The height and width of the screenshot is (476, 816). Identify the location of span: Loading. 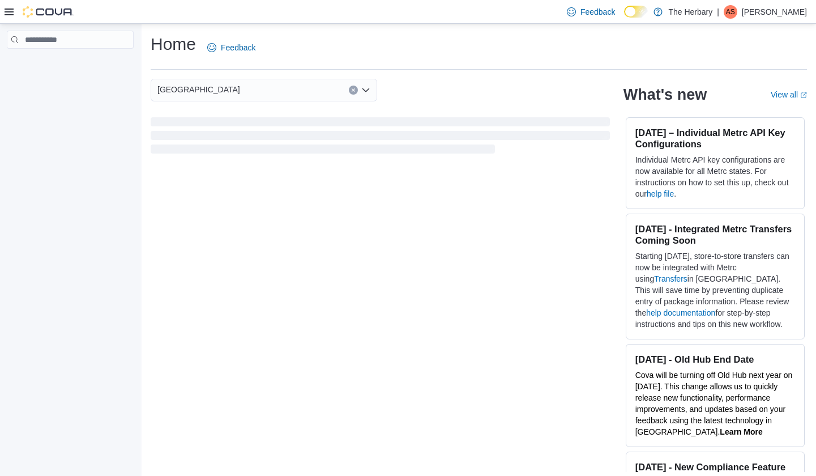
(380, 138).